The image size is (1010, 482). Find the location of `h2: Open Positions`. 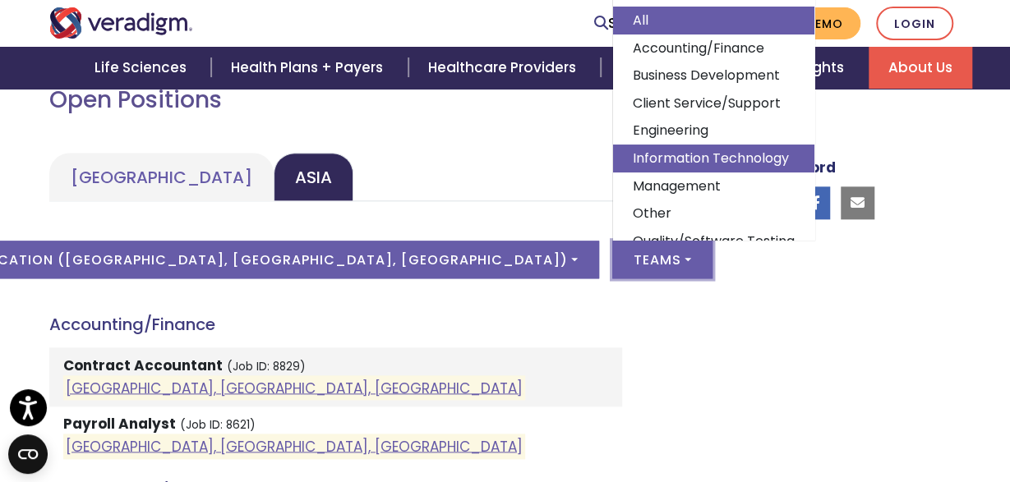

h2: Open Positions is located at coordinates (335, 100).